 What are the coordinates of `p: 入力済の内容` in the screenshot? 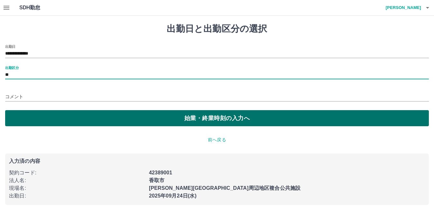 It's located at (217, 162).